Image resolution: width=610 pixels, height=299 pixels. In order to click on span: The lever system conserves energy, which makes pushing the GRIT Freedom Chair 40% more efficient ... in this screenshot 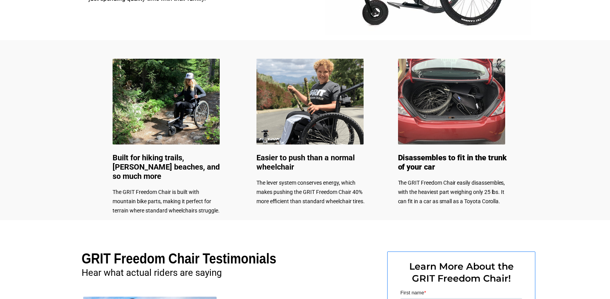, I will do `click(310, 192)`.